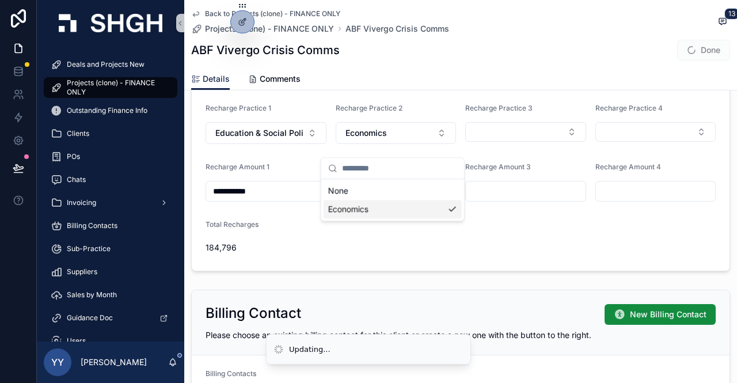  Describe the element at coordinates (398, 335) in the screenshot. I see `span: Please choose an existing billing contact for this client or create a new one with the button to ...` at that location.